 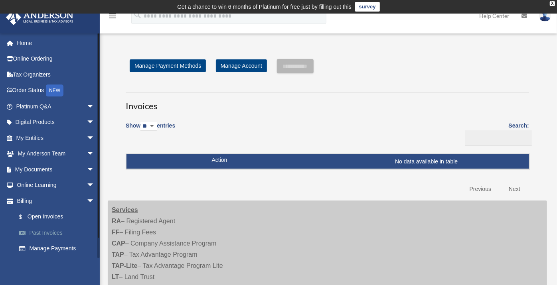 I want to click on a: My Anderson Teamarrow_drop_down, so click(x=56, y=154).